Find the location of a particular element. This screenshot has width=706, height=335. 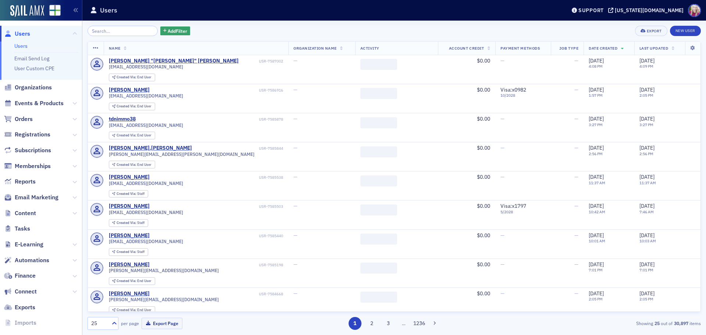

span: Imports is located at coordinates (25, 323).